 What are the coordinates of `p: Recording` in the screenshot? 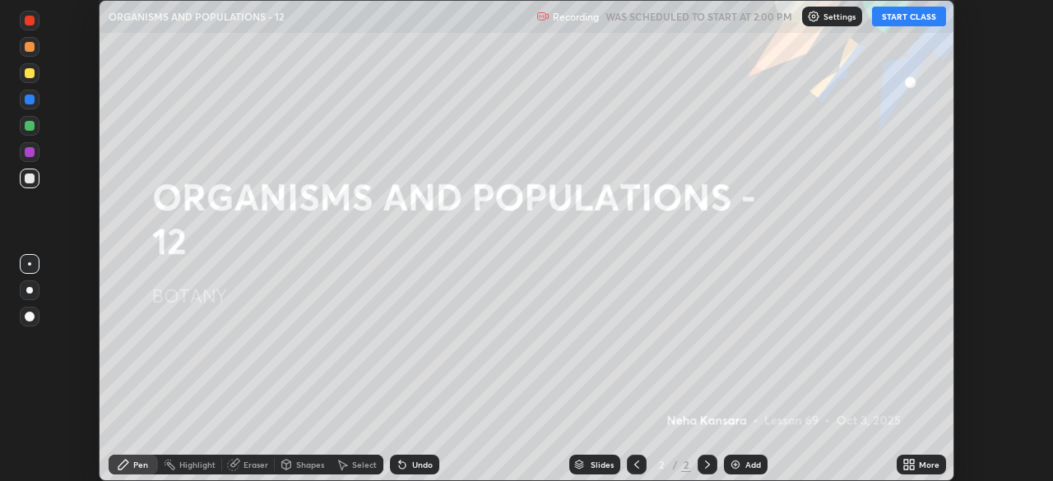 It's located at (576, 16).